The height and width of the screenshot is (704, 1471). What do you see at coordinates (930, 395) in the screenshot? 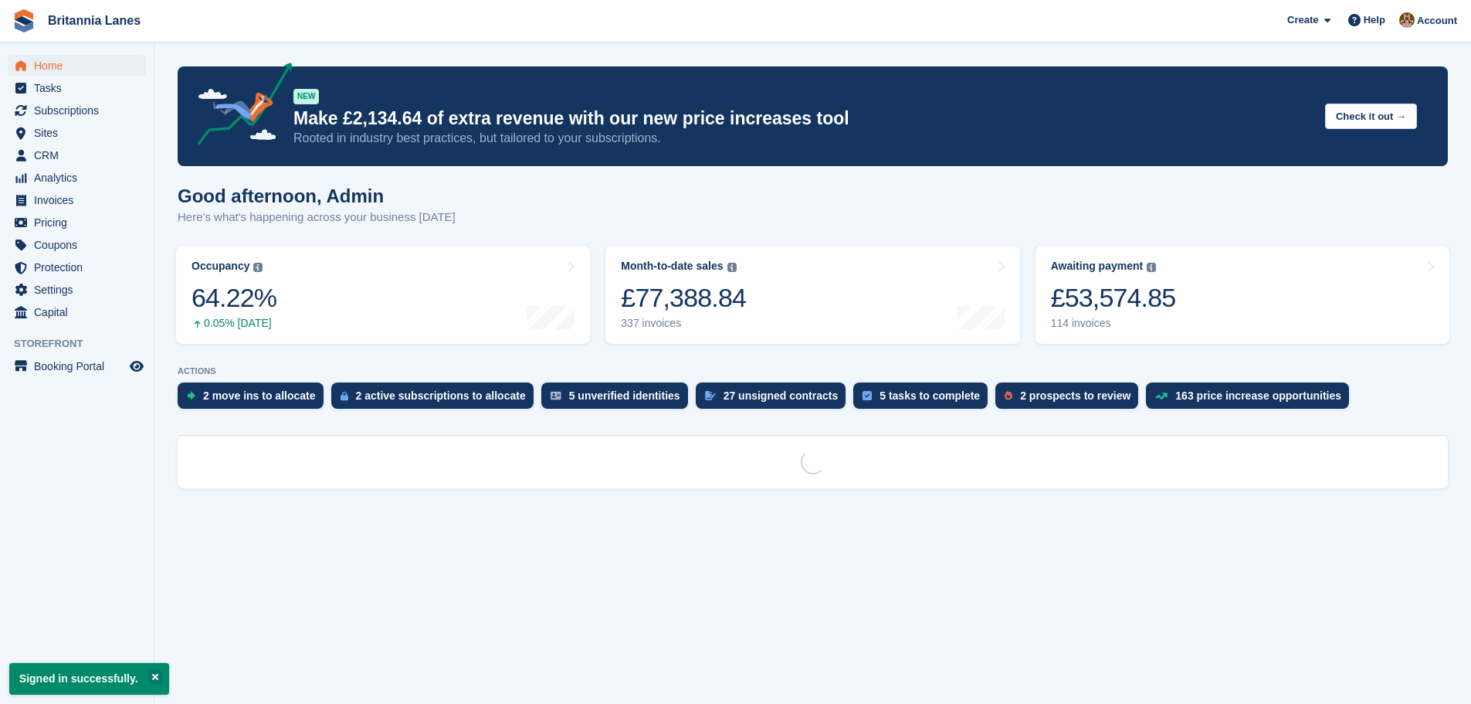
I see `div: 5 tasks to complete` at bounding box center [930, 395].